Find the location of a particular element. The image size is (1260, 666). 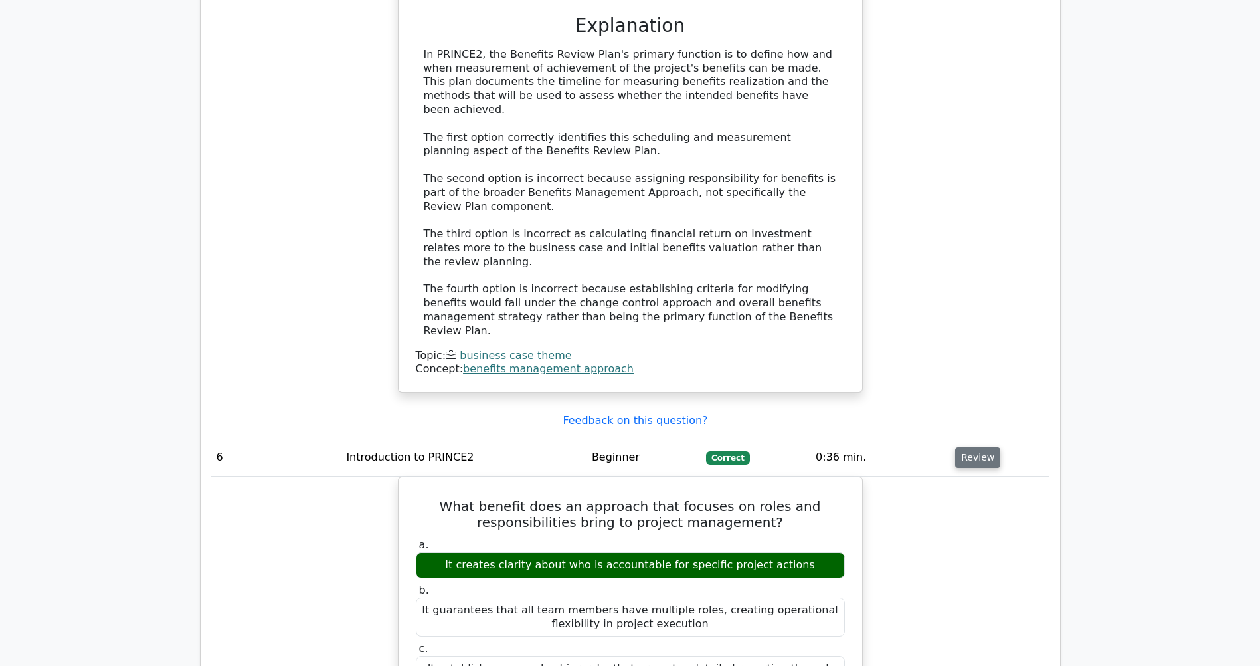

td: 0:36 min. is located at coordinates (880, 457).